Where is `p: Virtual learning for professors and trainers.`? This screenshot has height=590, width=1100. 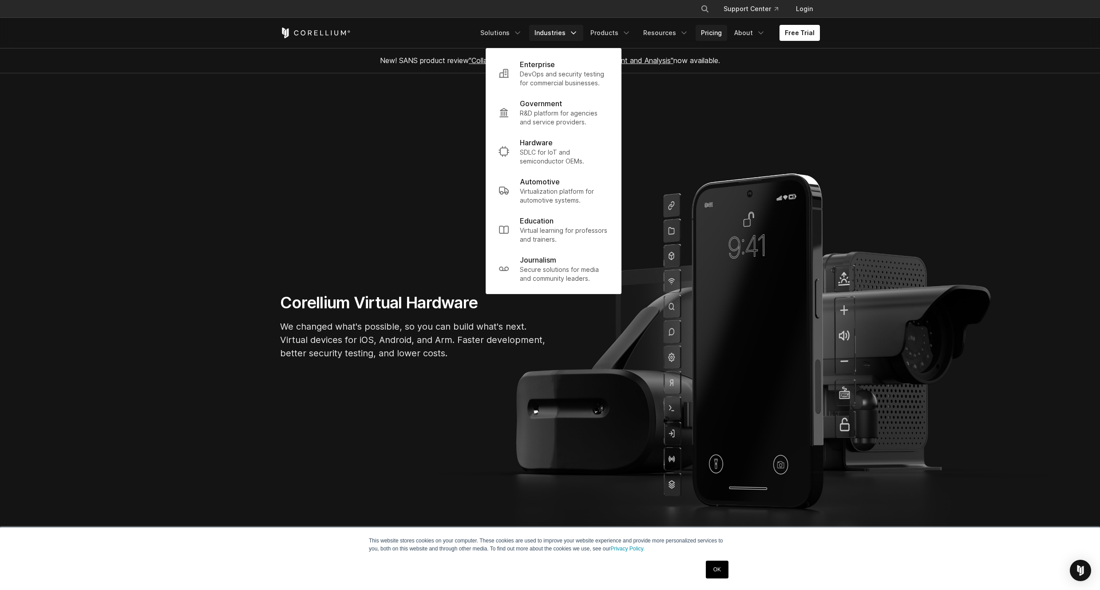 p: Virtual learning for professors and trainers. is located at coordinates (564, 235).